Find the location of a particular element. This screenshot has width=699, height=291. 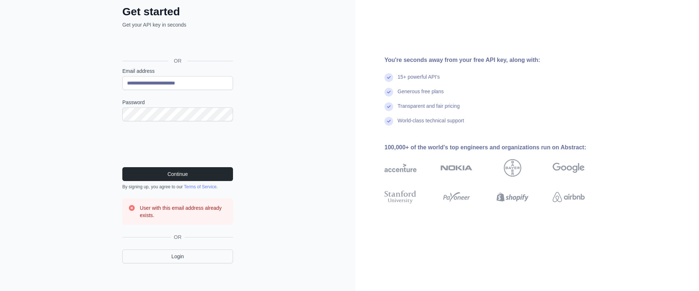

label: Password is located at coordinates (178, 102).